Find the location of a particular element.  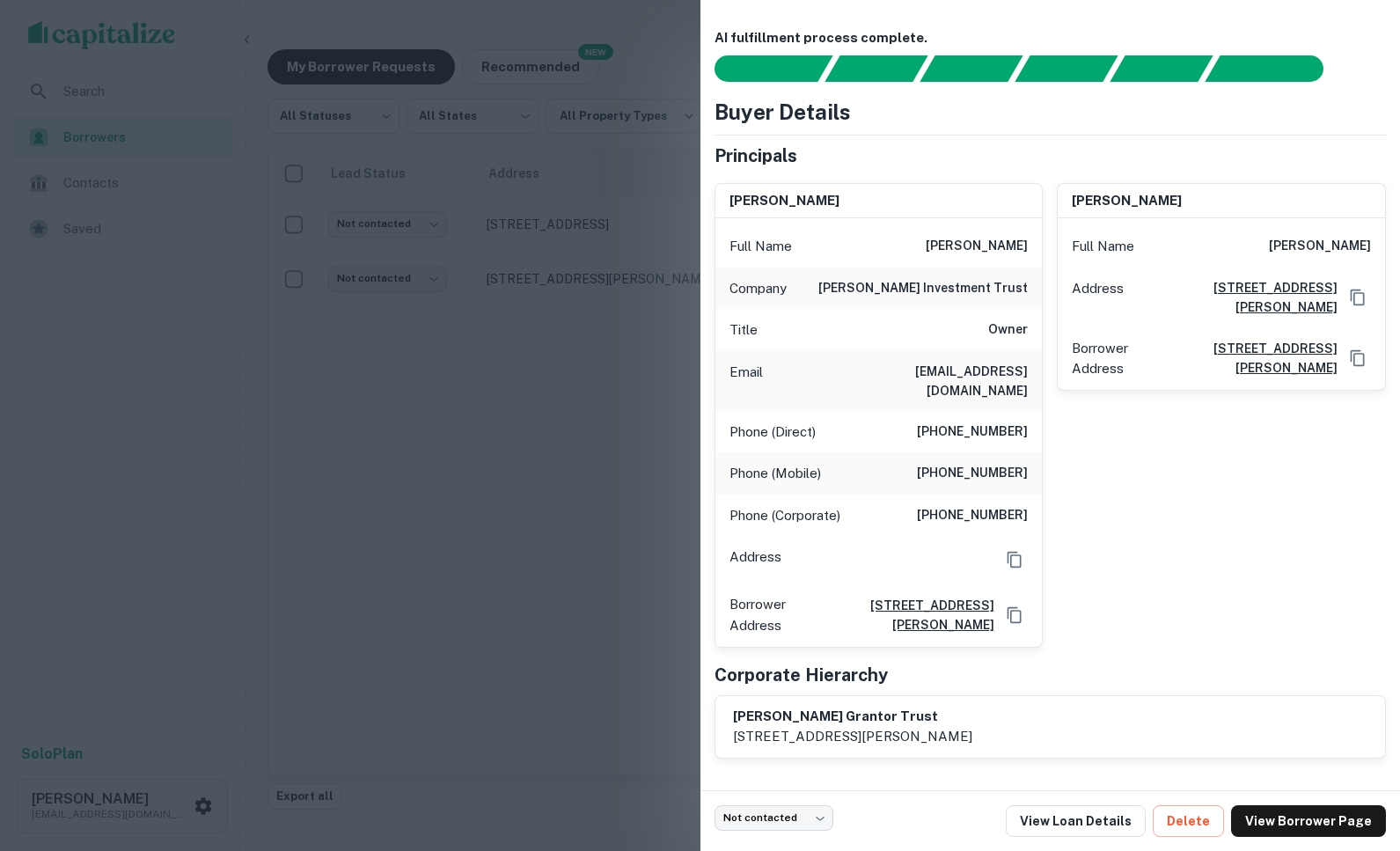

p: Email is located at coordinates (746, 381).